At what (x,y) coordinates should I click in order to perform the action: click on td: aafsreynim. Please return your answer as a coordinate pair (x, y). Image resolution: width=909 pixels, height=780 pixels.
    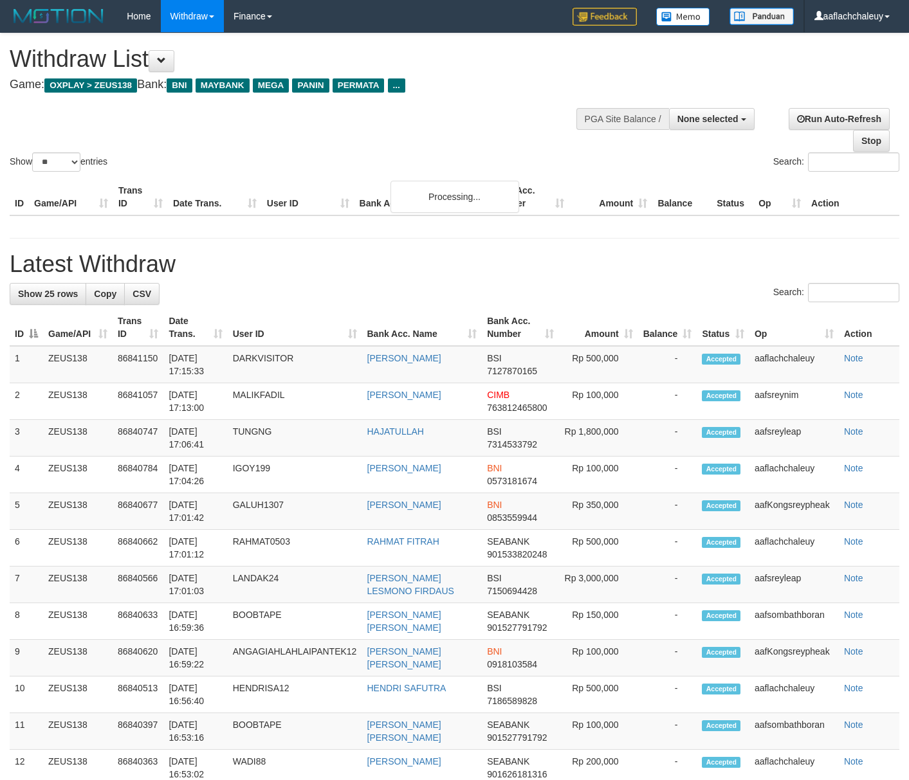
    Looking at the image, I should click on (793, 401).